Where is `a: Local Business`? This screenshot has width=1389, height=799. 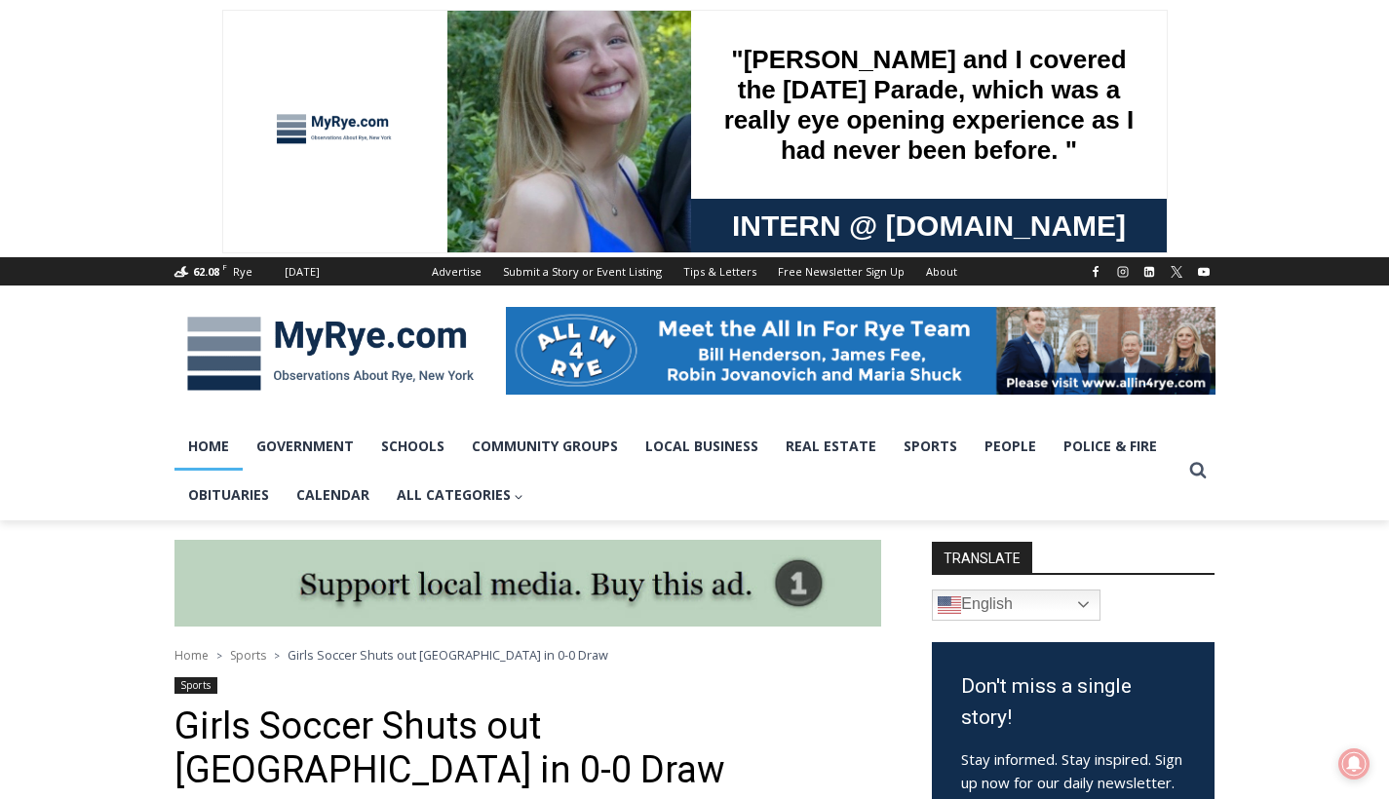
a: Local Business is located at coordinates (702, 447).